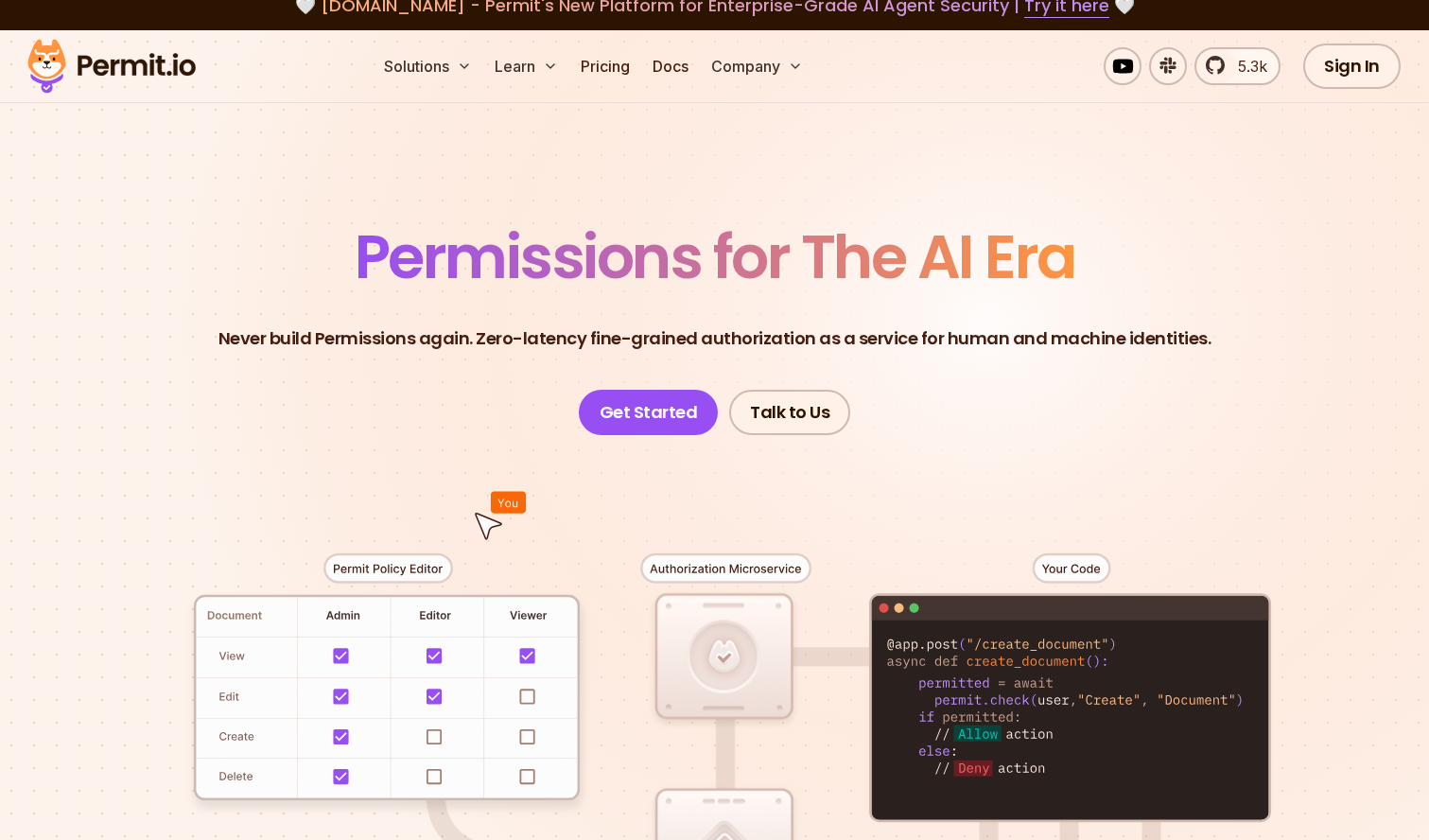  What do you see at coordinates (428, 66) in the screenshot?
I see `button: Solutions` at bounding box center [428, 66].